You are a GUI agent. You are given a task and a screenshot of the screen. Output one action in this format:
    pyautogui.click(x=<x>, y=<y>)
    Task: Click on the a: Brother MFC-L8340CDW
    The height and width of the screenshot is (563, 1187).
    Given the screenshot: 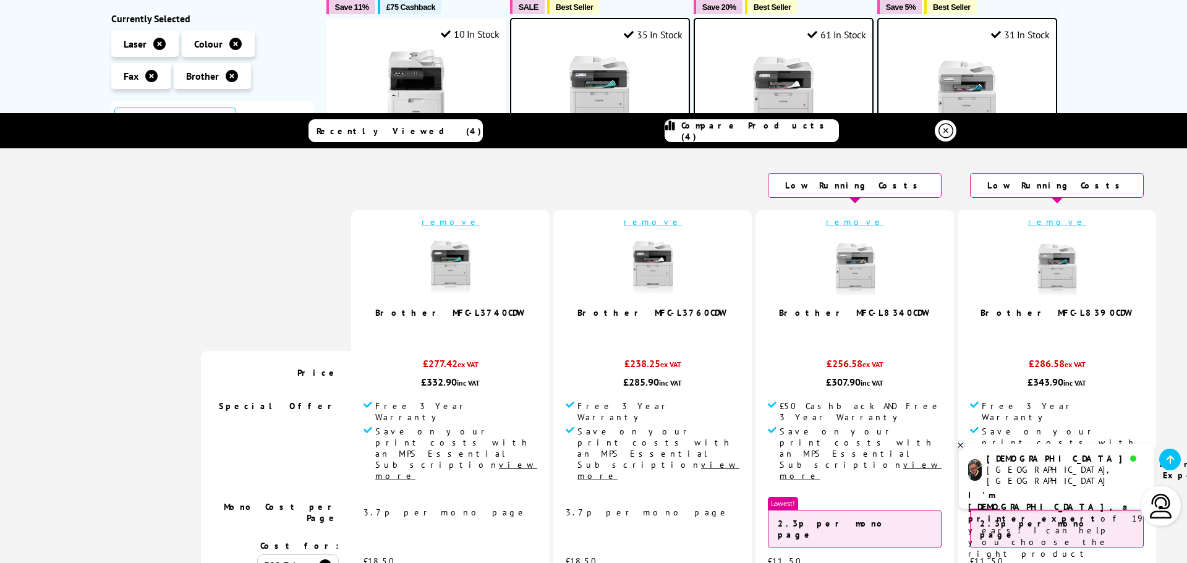 What is the action you would take?
    pyautogui.click(x=855, y=313)
    